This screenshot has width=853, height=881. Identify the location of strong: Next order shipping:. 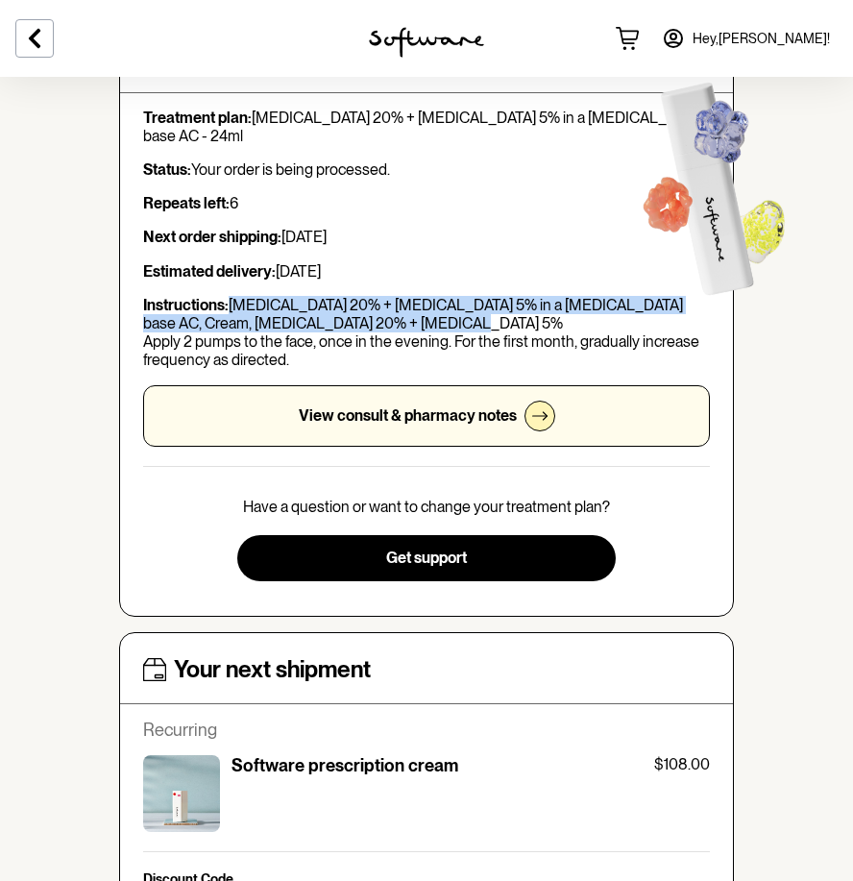
(212, 236).